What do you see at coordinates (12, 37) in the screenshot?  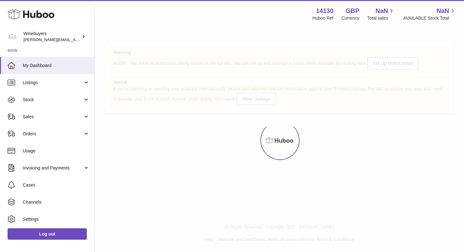 I see `img: peter@winebuyers.com` at bounding box center [12, 37].